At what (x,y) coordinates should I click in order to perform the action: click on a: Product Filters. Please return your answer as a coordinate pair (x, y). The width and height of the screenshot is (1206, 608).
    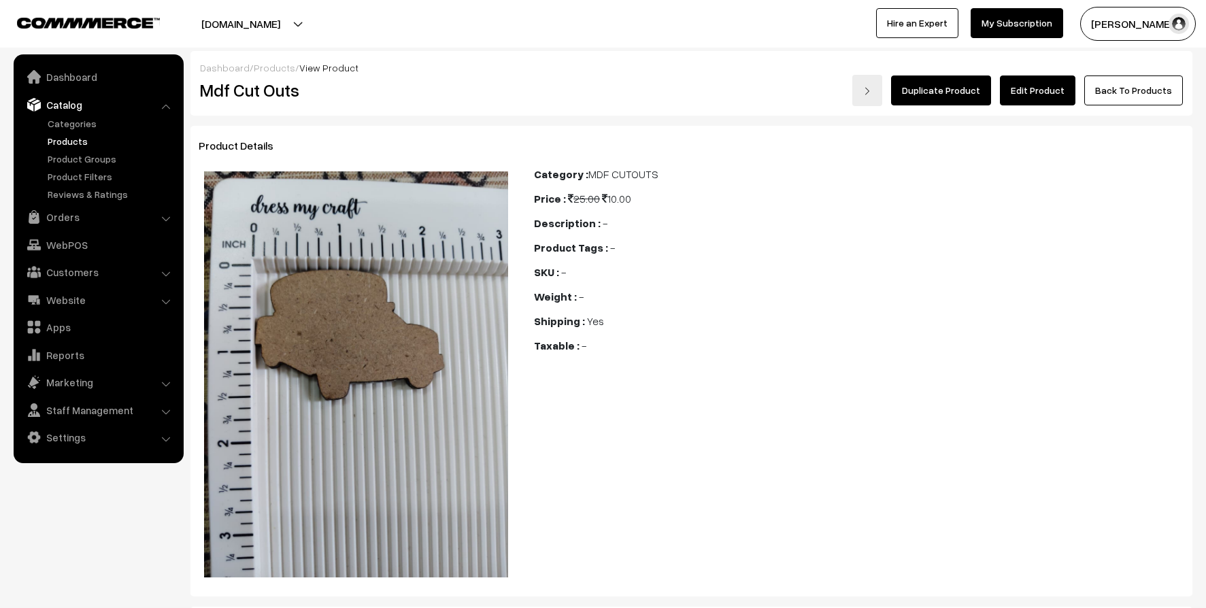
    Looking at the image, I should click on (112, 176).